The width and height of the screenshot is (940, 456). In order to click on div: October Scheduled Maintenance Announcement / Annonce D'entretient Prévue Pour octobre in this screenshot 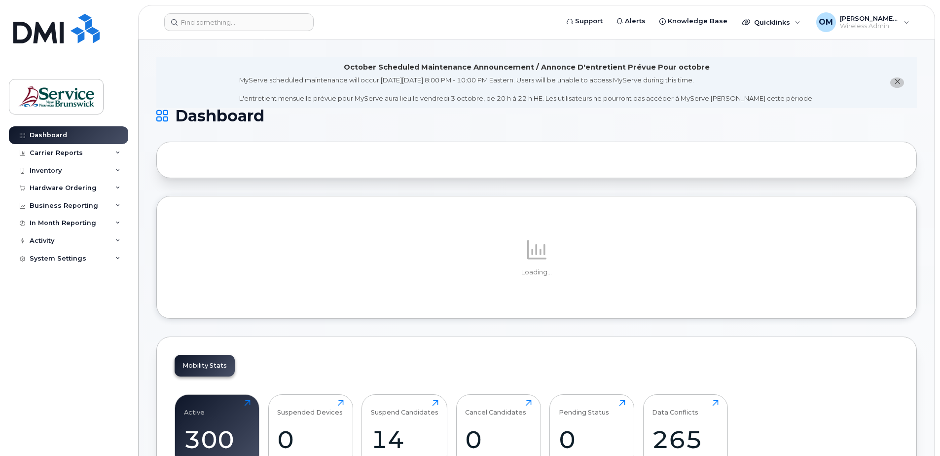, I will do `click(527, 67)`.